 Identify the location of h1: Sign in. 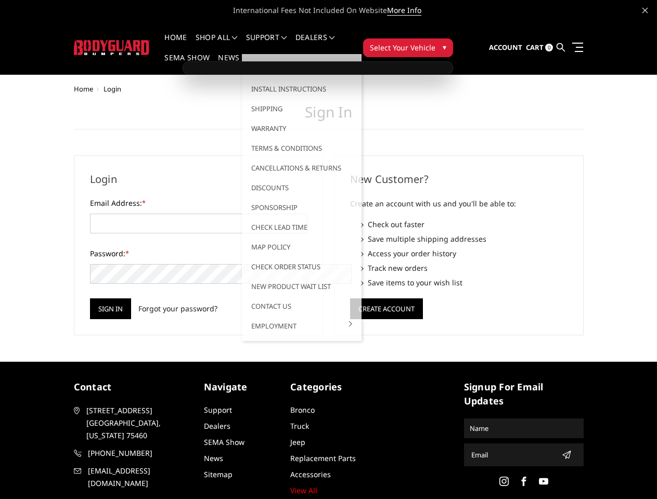
(329, 116).